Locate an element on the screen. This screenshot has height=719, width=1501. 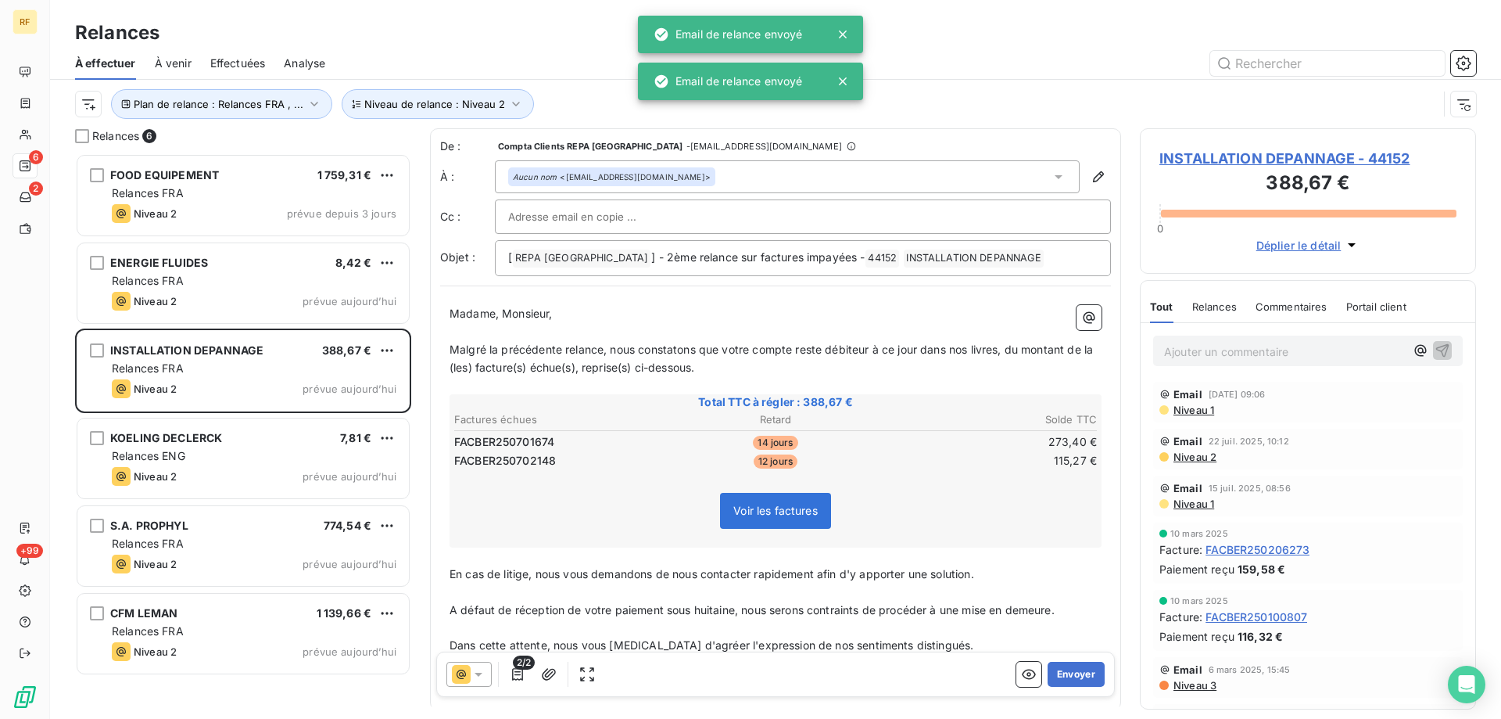
span: CFM LEMAN is located at coordinates (144, 612).